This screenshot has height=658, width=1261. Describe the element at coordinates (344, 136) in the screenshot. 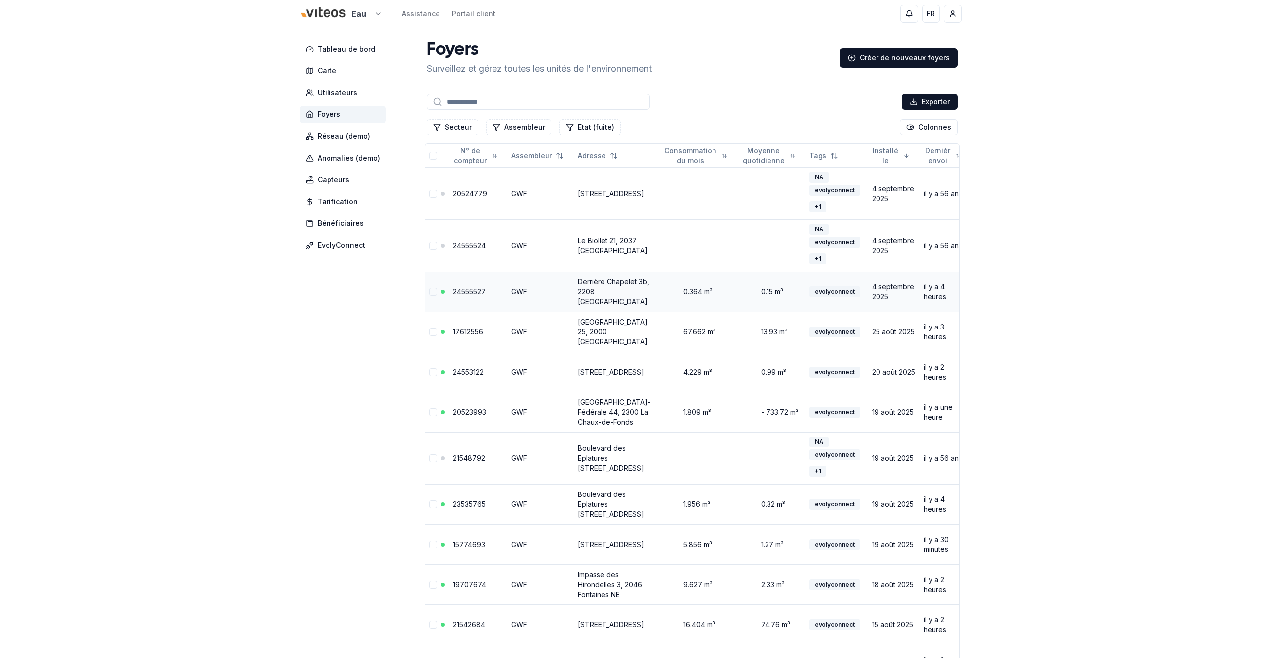

I see `span: Réseau (demo)` at that location.